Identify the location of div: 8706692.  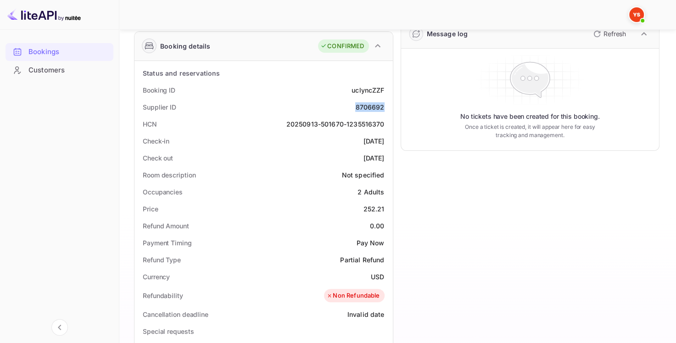
(369, 107).